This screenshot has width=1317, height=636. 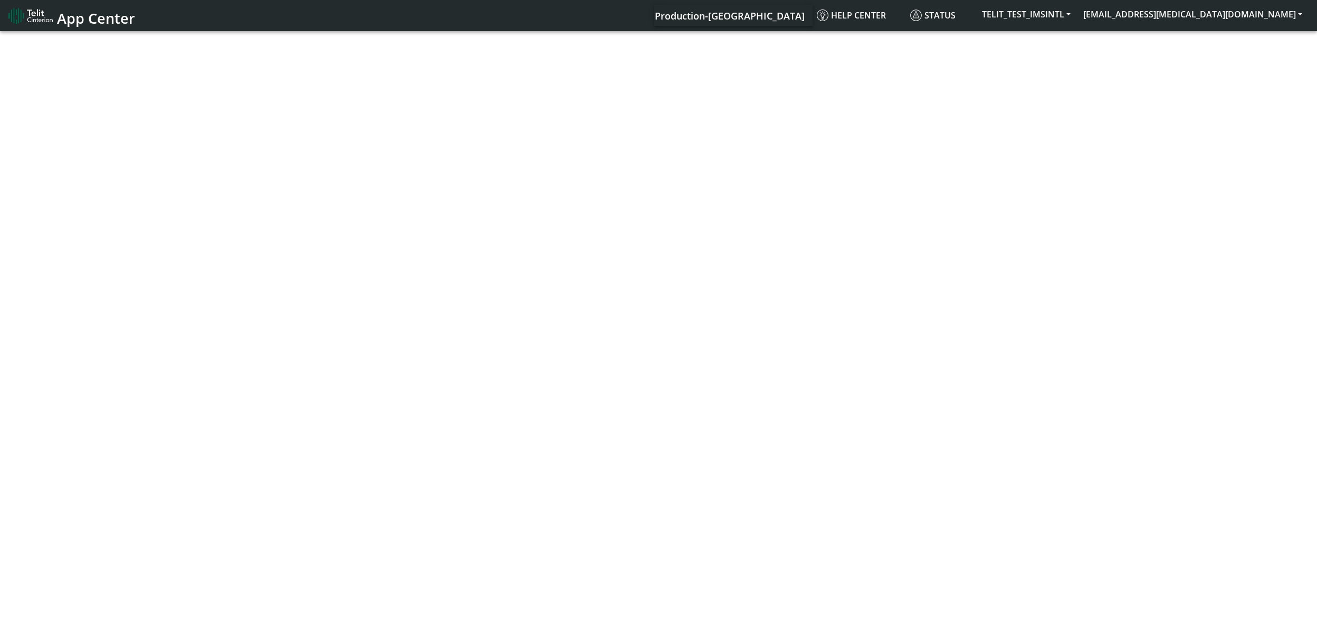 I want to click on img: status.svg, so click(x=916, y=15).